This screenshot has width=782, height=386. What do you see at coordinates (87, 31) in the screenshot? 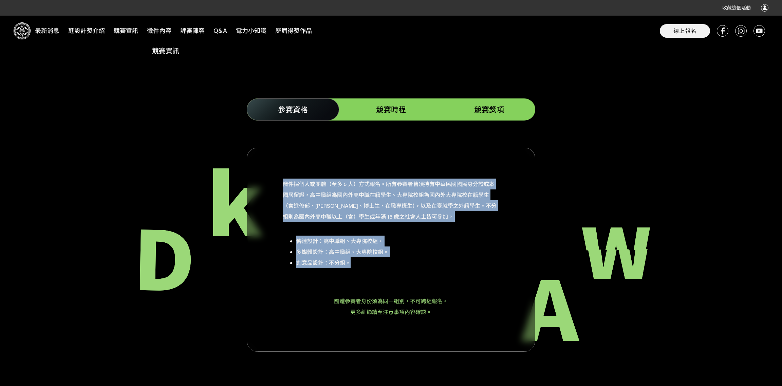
I see `span: 瓩設計獎介紹` at bounding box center [87, 31].